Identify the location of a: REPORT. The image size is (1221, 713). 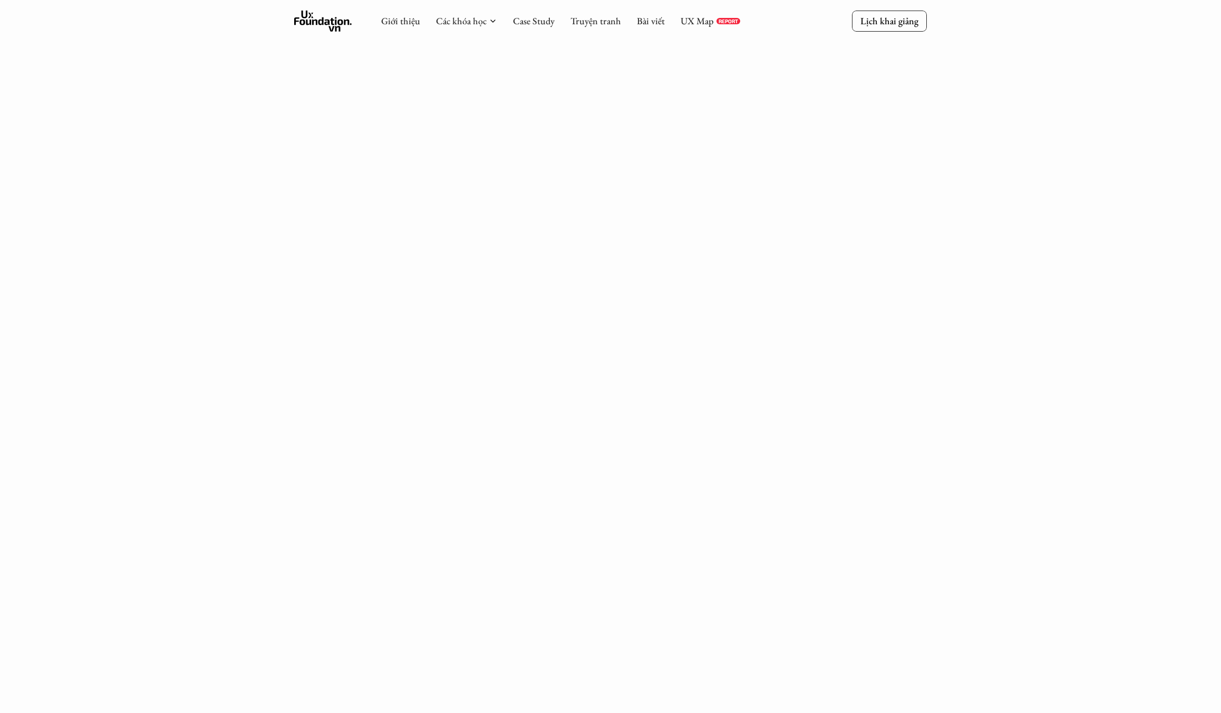
(728, 21).